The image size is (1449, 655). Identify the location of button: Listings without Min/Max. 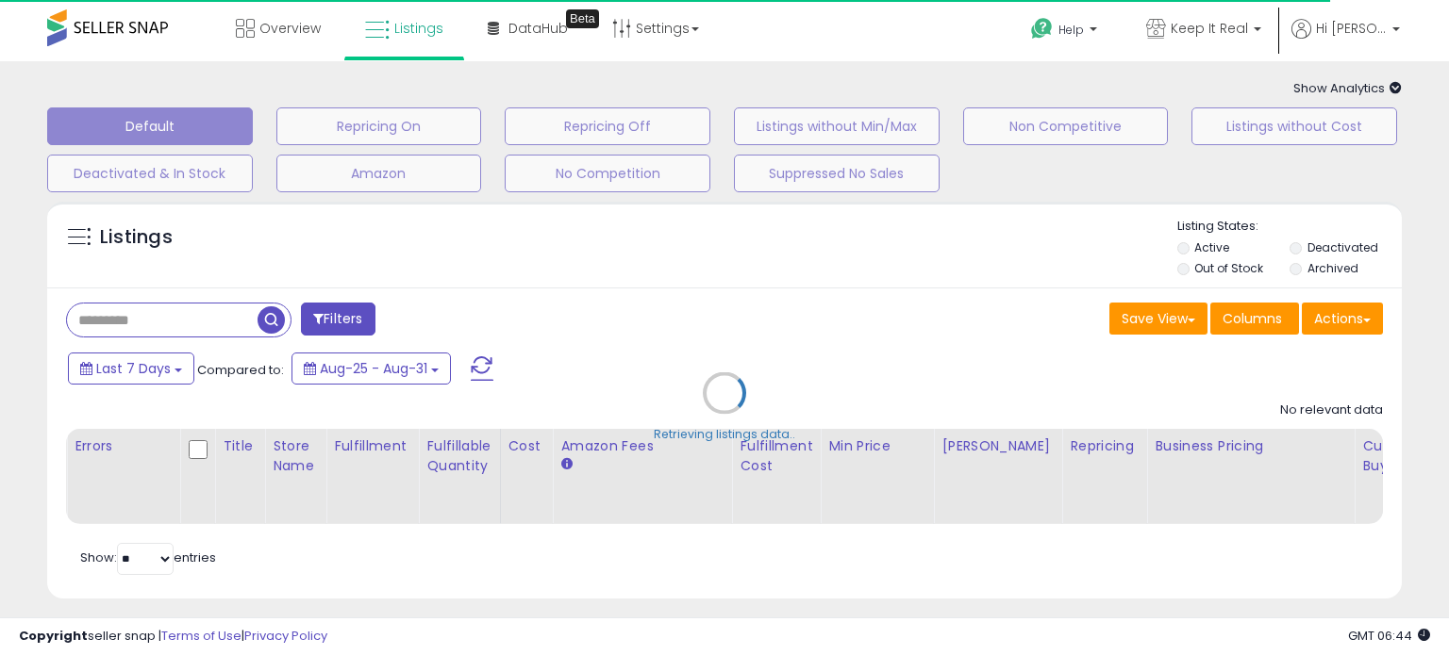
(837, 126).